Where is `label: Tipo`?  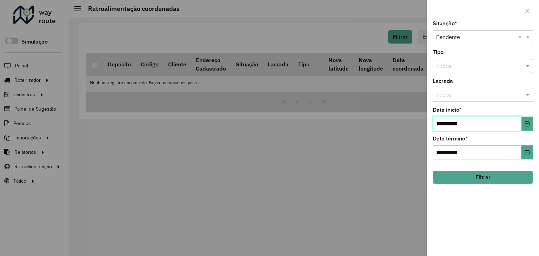 label: Tipo is located at coordinates (438, 52).